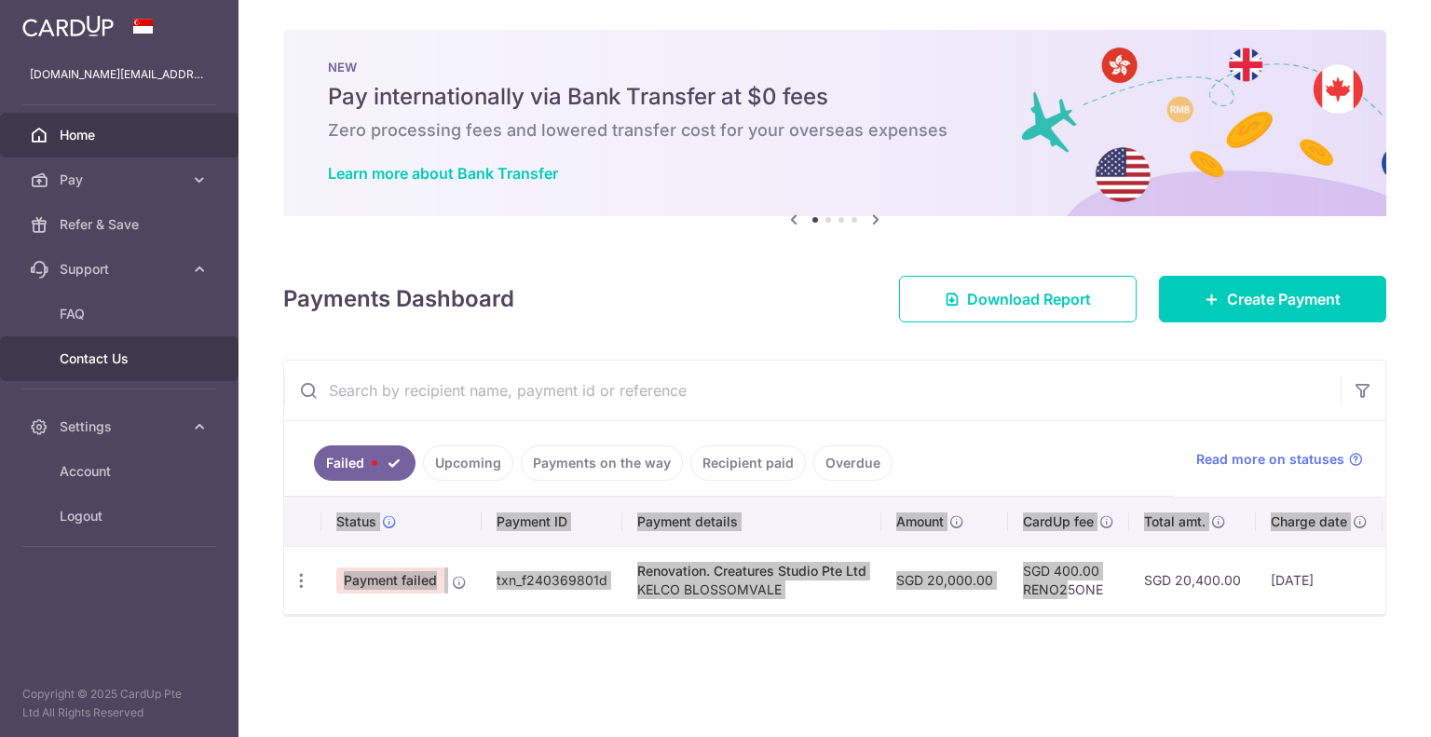 The height and width of the screenshot is (737, 1431). What do you see at coordinates (121, 314) in the screenshot?
I see `span: FAQ` at bounding box center [121, 314].